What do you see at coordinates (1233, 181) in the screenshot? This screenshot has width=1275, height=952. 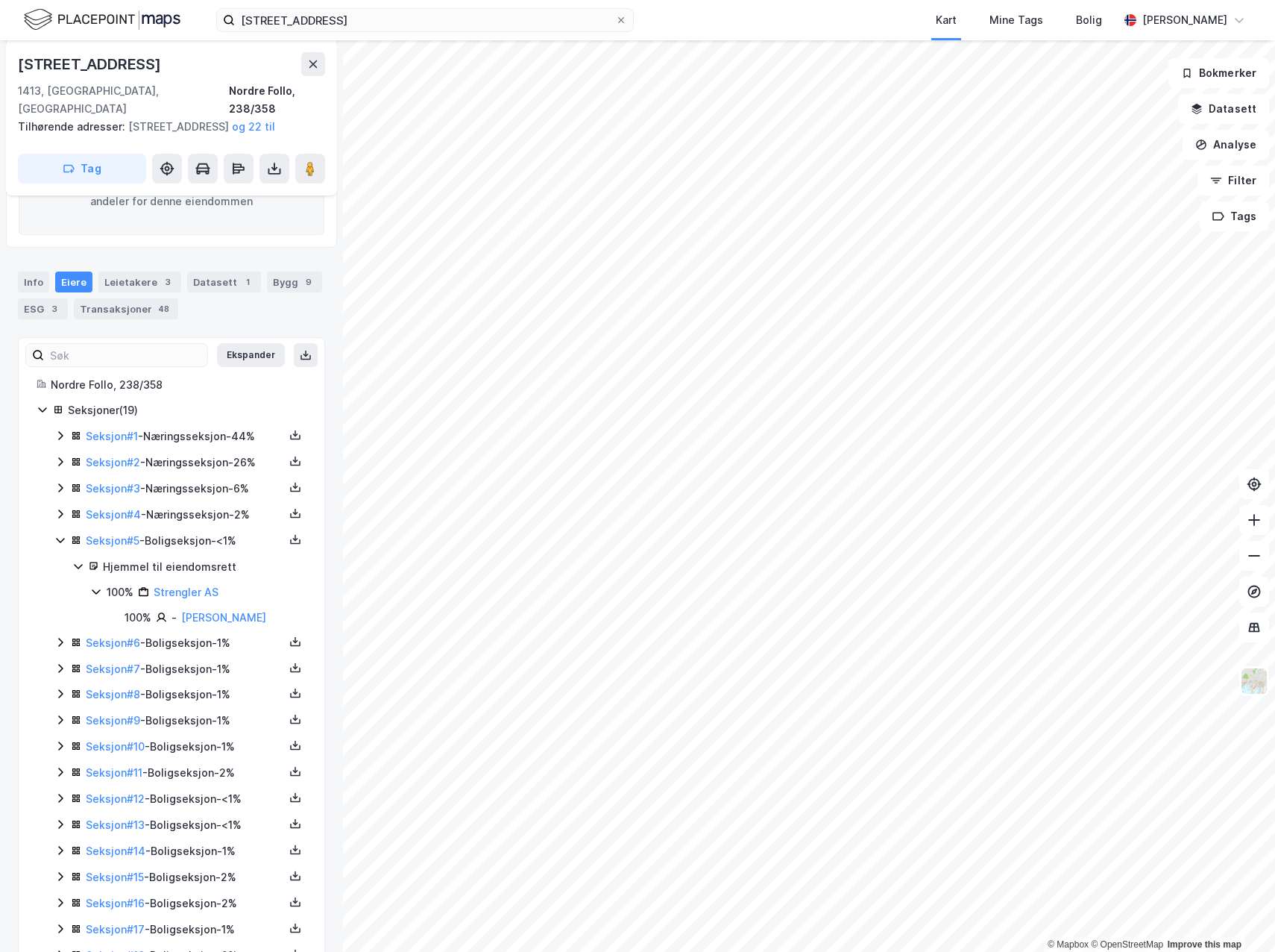 I see `button: Filter` at bounding box center [1233, 181].